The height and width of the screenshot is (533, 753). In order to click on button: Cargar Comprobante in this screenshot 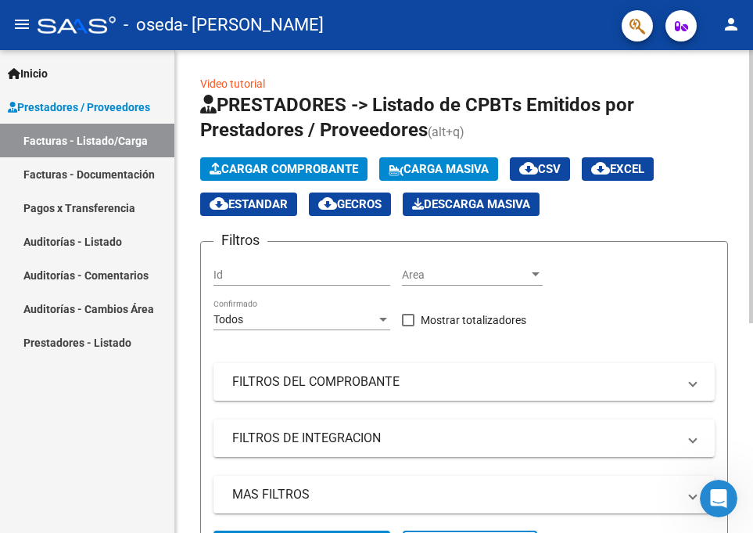, I will do `click(284, 169)`.